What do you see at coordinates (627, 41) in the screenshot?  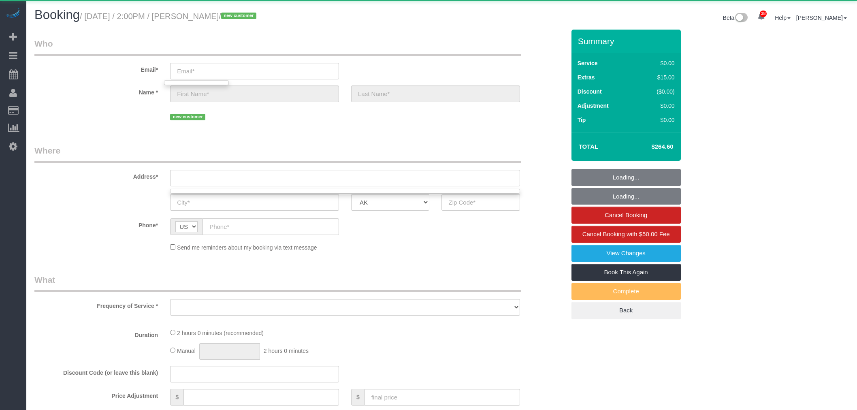 I see `h3: Summary` at bounding box center [627, 41].